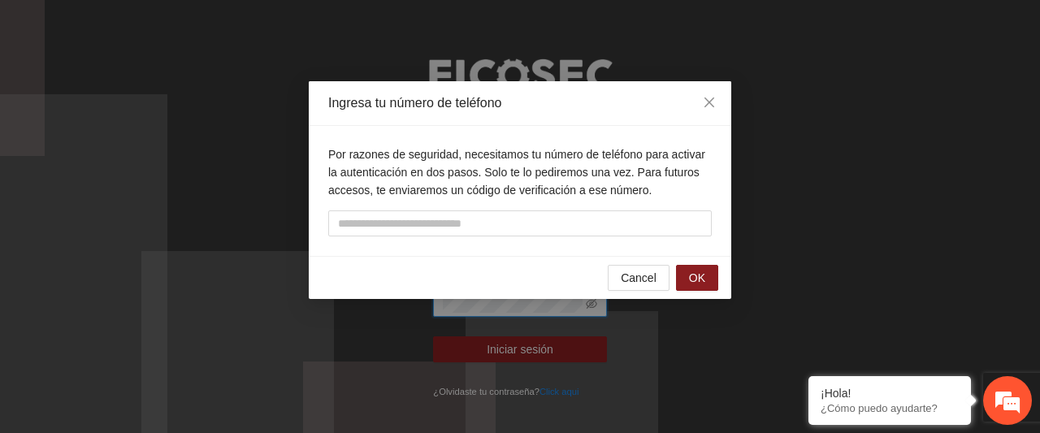  Describe the element at coordinates (520, 103) in the screenshot. I see `div: Ingresa tu número de teléfono` at that location.